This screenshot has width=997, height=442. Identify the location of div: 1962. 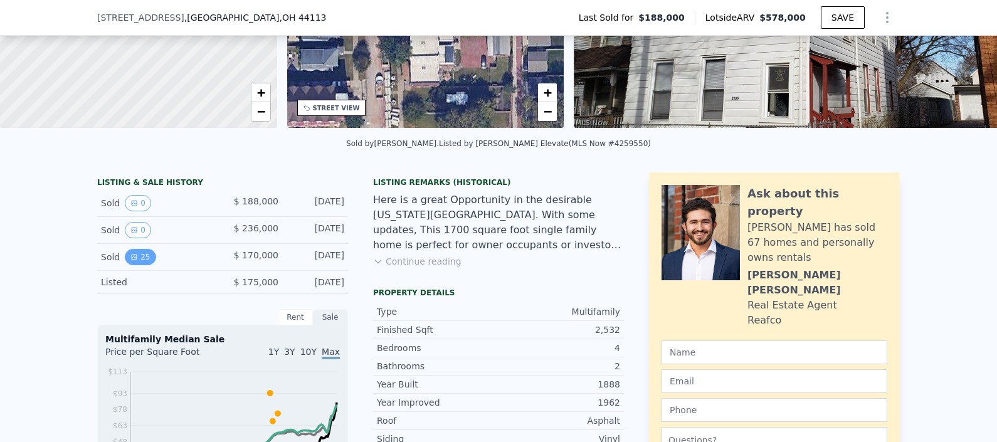
(559, 403).